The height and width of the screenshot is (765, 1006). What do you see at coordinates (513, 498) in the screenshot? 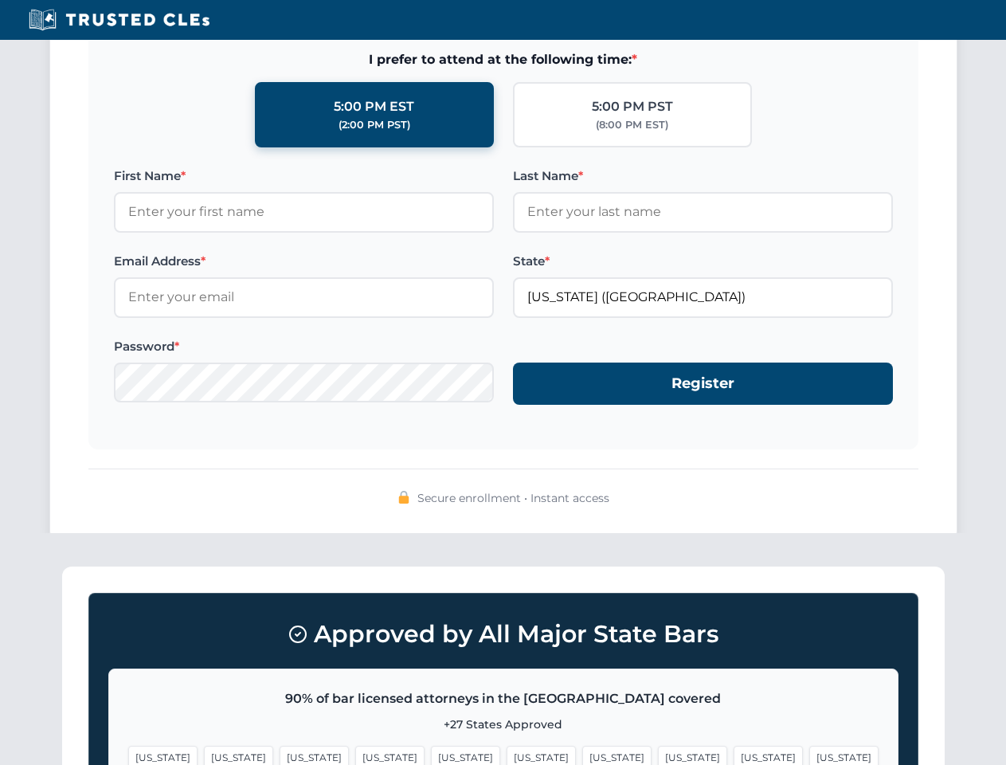
I see `span: Secure enrollment • Instant access` at bounding box center [513, 498].